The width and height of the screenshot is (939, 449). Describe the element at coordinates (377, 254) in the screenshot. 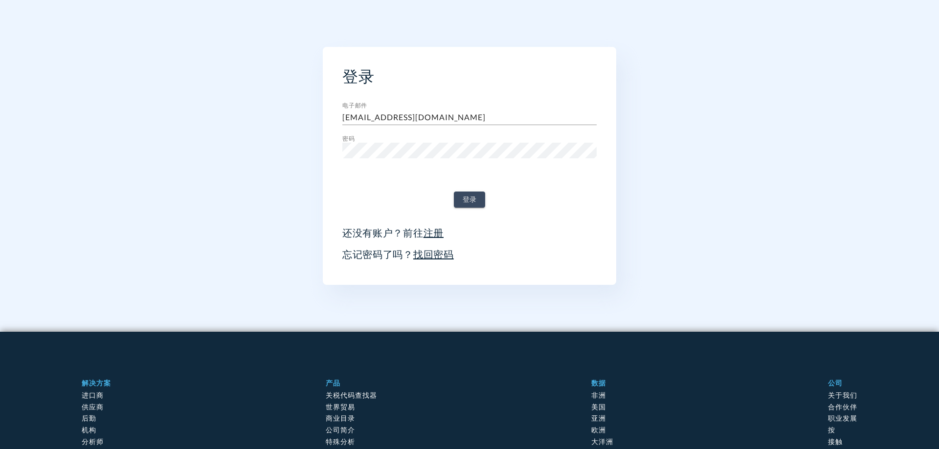

I see `font: 忘记密码了吗？` at that location.